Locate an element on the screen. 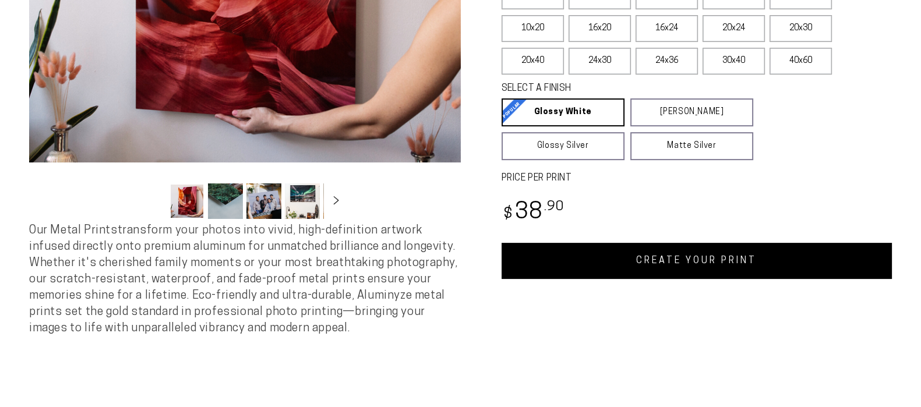 This screenshot has height=407, width=921. button: Load image 4 in gallery view is located at coordinates (302, 201).